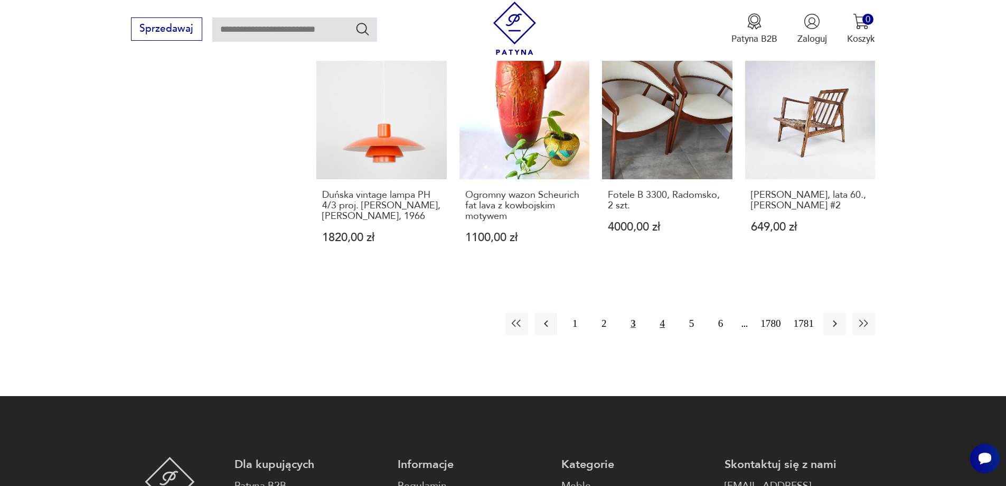 This screenshot has height=486, width=1006. What do you see at coordinates (667, 158) in the screenshot?
I see `a: Fotele B 3300, Radomsko, 2 szt.Fotele B 3300, Radomsko, 2 szt.4000,00 zł` at bounding box center [667, 158].